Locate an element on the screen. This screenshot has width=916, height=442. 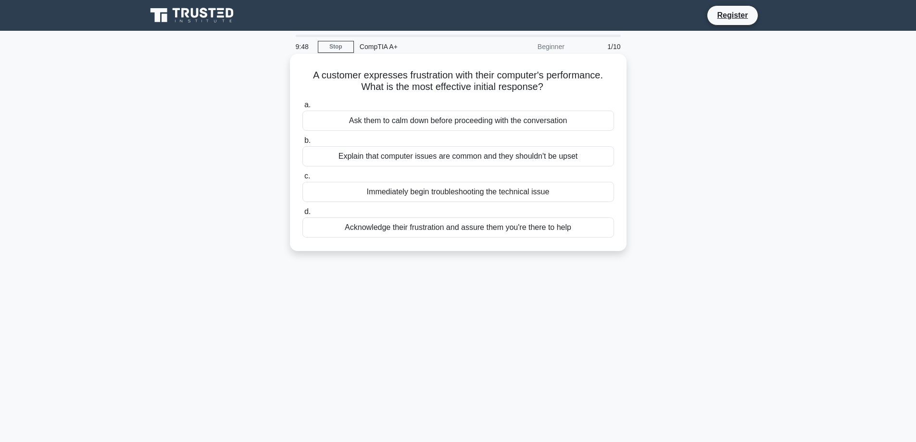
div: Beginner is located at coordinates (528, 47).